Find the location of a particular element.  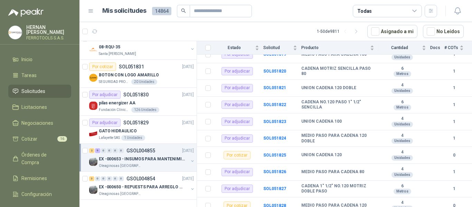

b: CADENA 1" 1/2" NO.120 MOTRIZ DOBLE PASO is located at coordinates (338, 189).